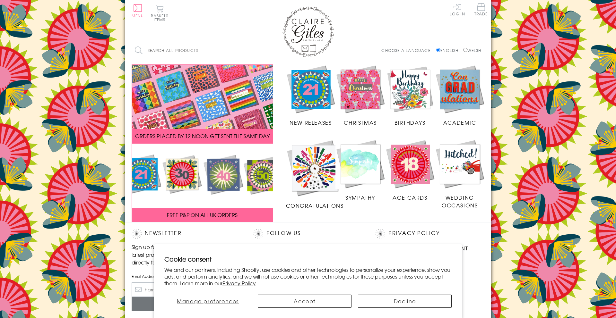 This screenshot has height=318, width=616. What do you see at coordinates (159, 13) in the screenshot?
I see `button: Basket0 items` at bounding box center [159, 13].